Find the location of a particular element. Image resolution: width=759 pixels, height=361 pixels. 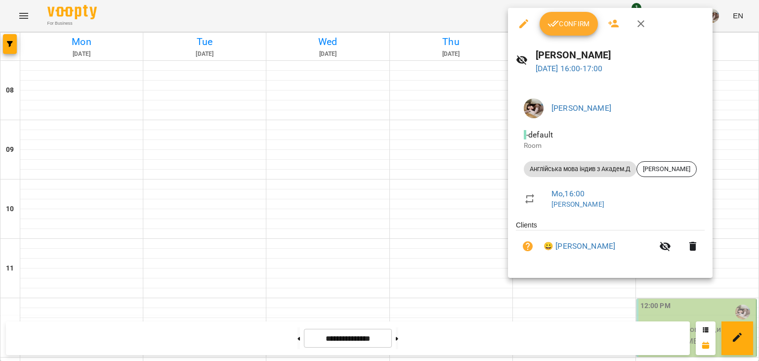

img: 06df7263684ef697ed6bfd42fdd7a451.jpg is located at coordinates (534, 108).